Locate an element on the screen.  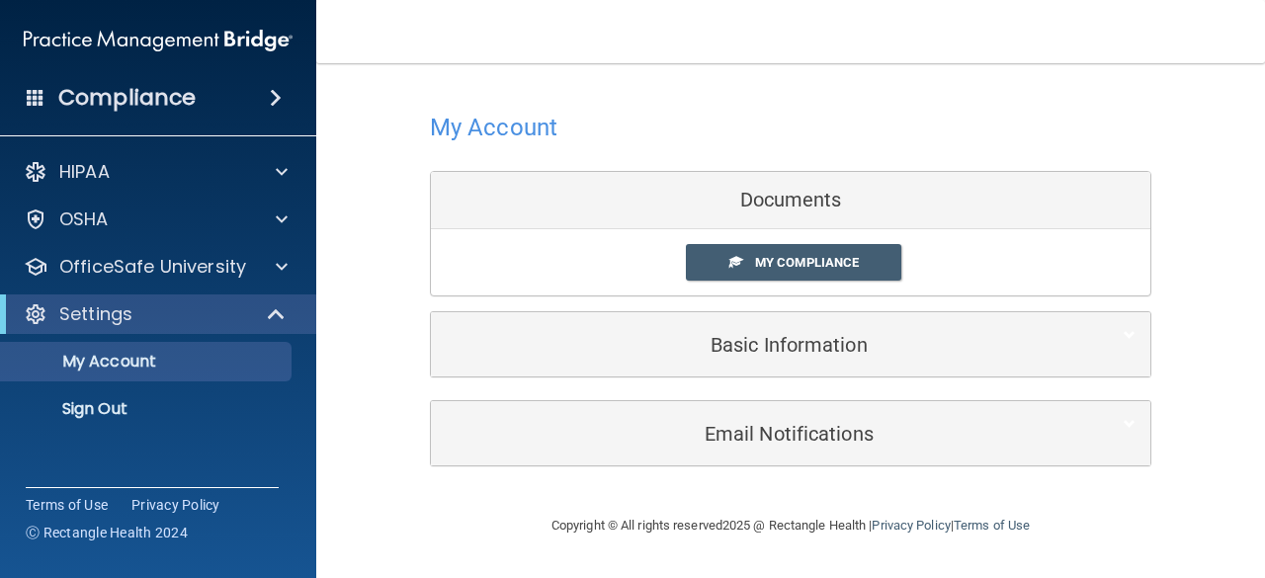
div: Copyright © All rights reserved 2025 @ Rectangle Health | | is located at coordinates (791, 526).